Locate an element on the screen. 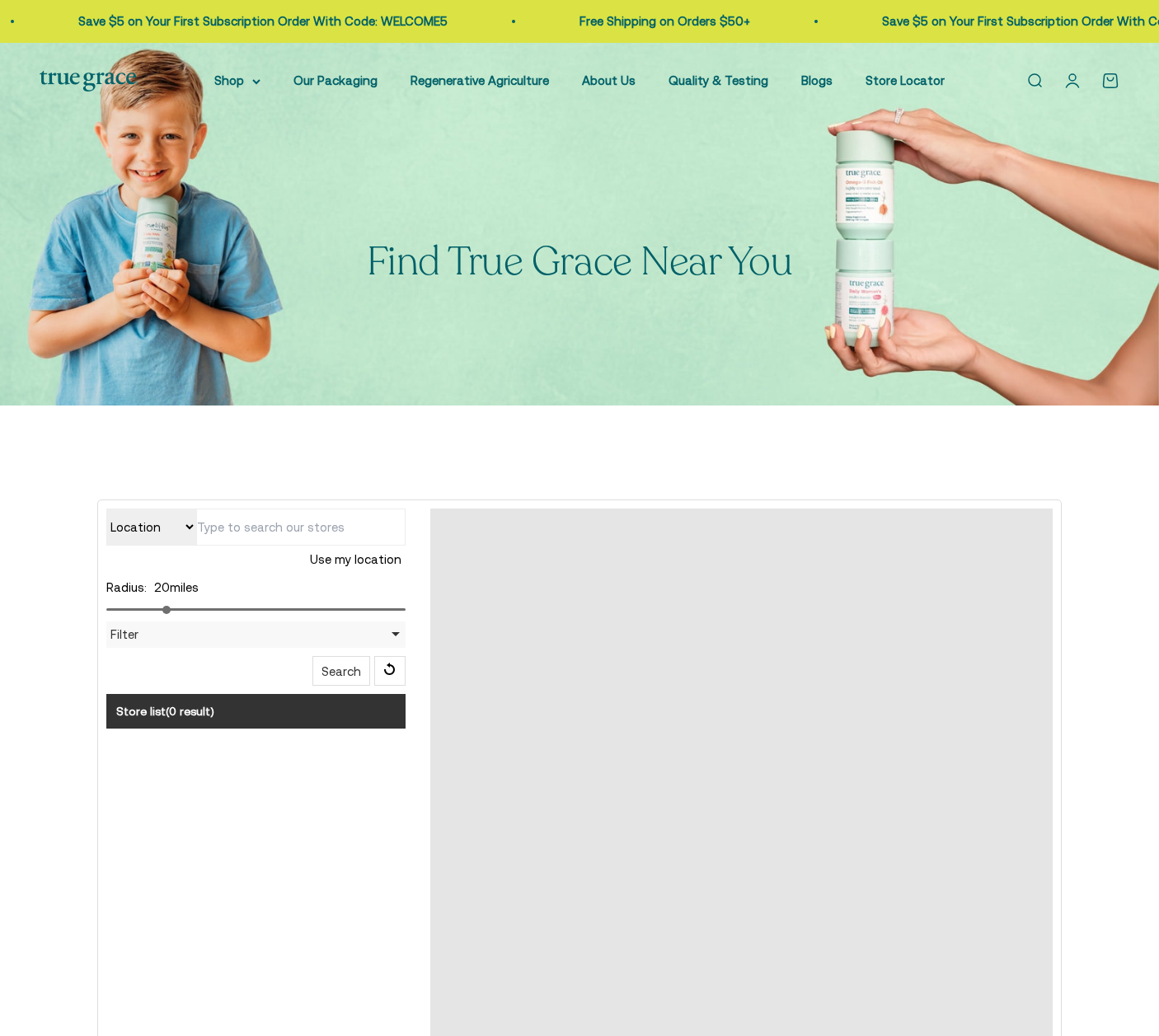  a: Store Locator is located at coordinates (905, 80).